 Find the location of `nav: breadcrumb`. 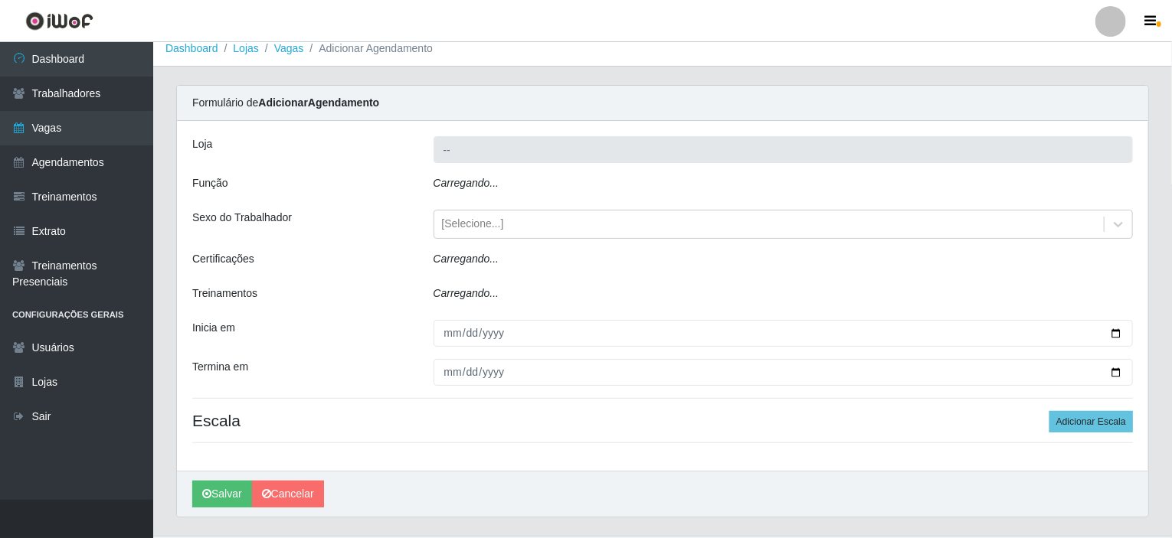

nav: breadcrumb is located at coordinates (663, 49).